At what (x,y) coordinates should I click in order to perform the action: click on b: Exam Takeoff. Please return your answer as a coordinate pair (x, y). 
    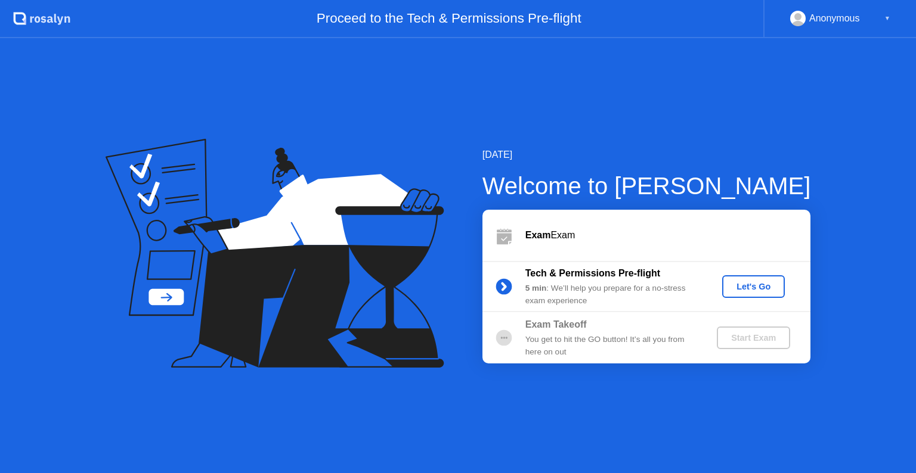
    Looking at the image, I should click on (556, 324).